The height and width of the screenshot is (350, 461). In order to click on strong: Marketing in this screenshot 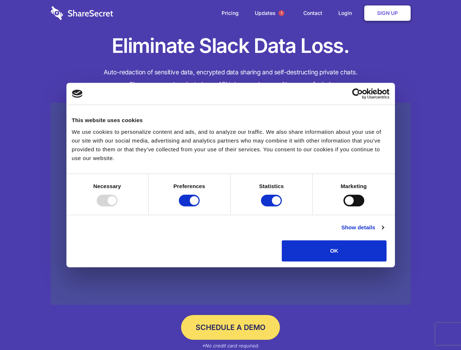, I will do `click(354, 186)`.